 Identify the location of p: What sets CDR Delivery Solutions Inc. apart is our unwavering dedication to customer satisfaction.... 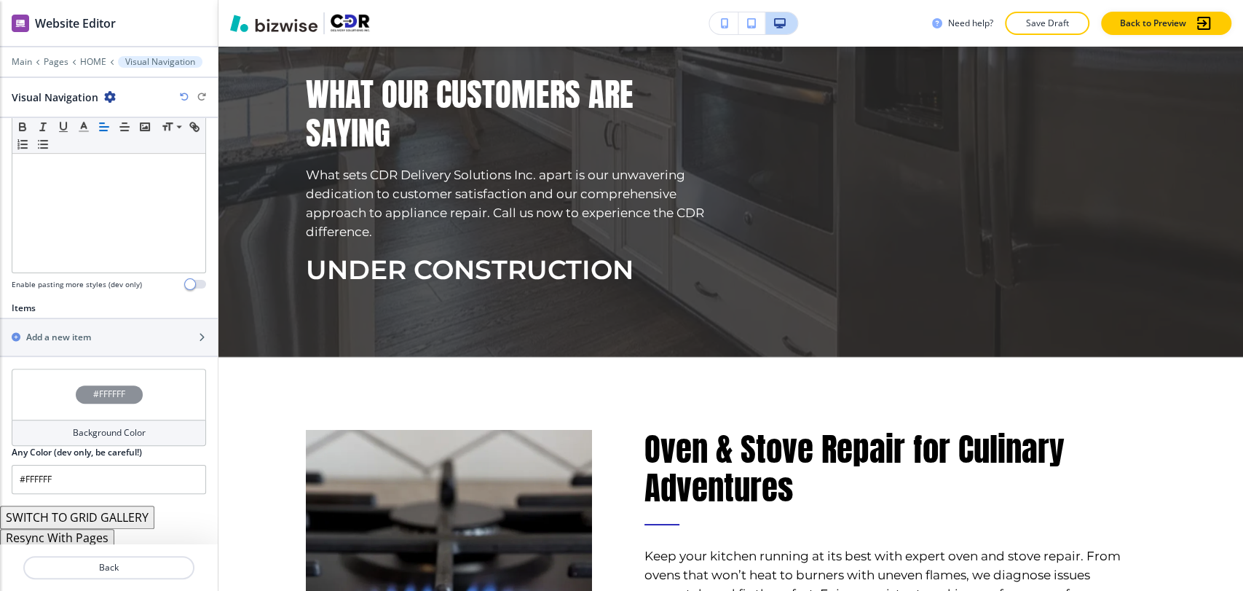
(515, 203).